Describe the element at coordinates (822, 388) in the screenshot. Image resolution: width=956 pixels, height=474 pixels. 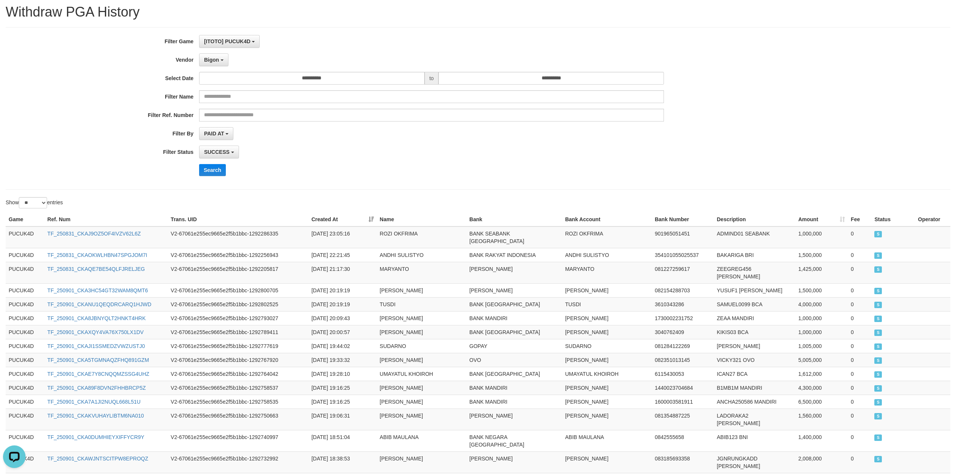
I see `td: 4,300,000` at that location.